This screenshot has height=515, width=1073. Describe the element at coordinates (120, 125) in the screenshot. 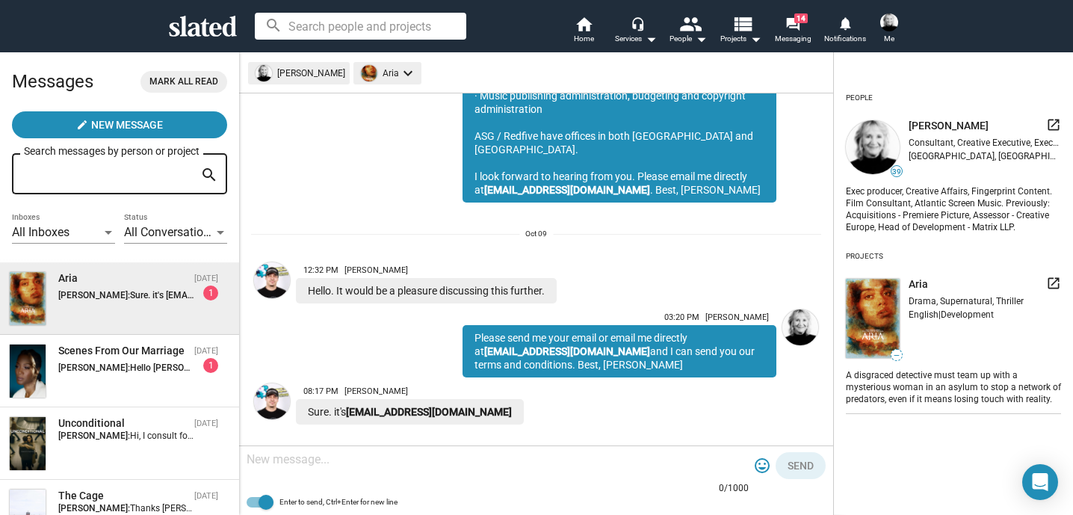

I see `button: New Message` at that location.